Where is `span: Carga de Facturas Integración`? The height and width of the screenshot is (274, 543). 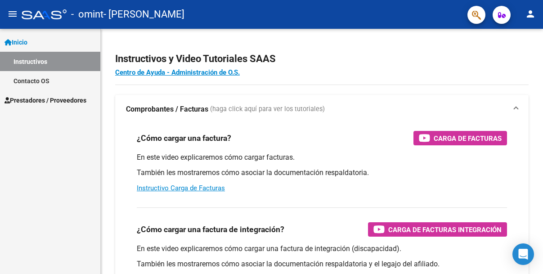 span: Carga de Facturas Integración is located at coordinates (445, 230).